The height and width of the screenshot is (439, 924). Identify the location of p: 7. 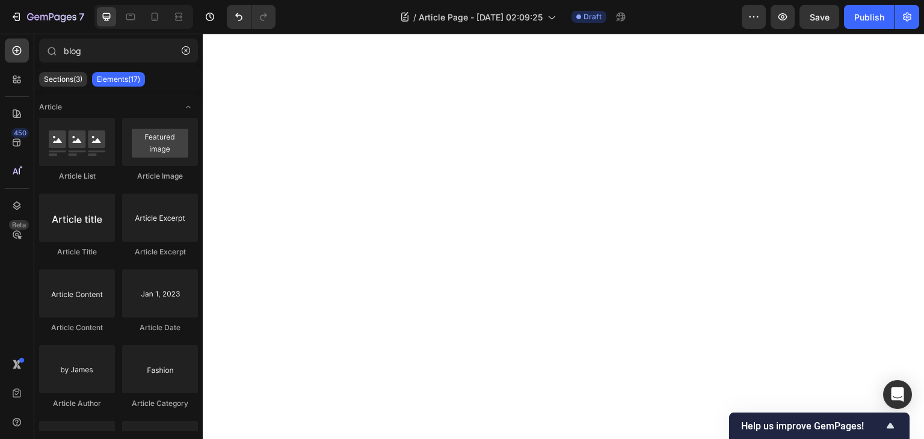
(81, 17).